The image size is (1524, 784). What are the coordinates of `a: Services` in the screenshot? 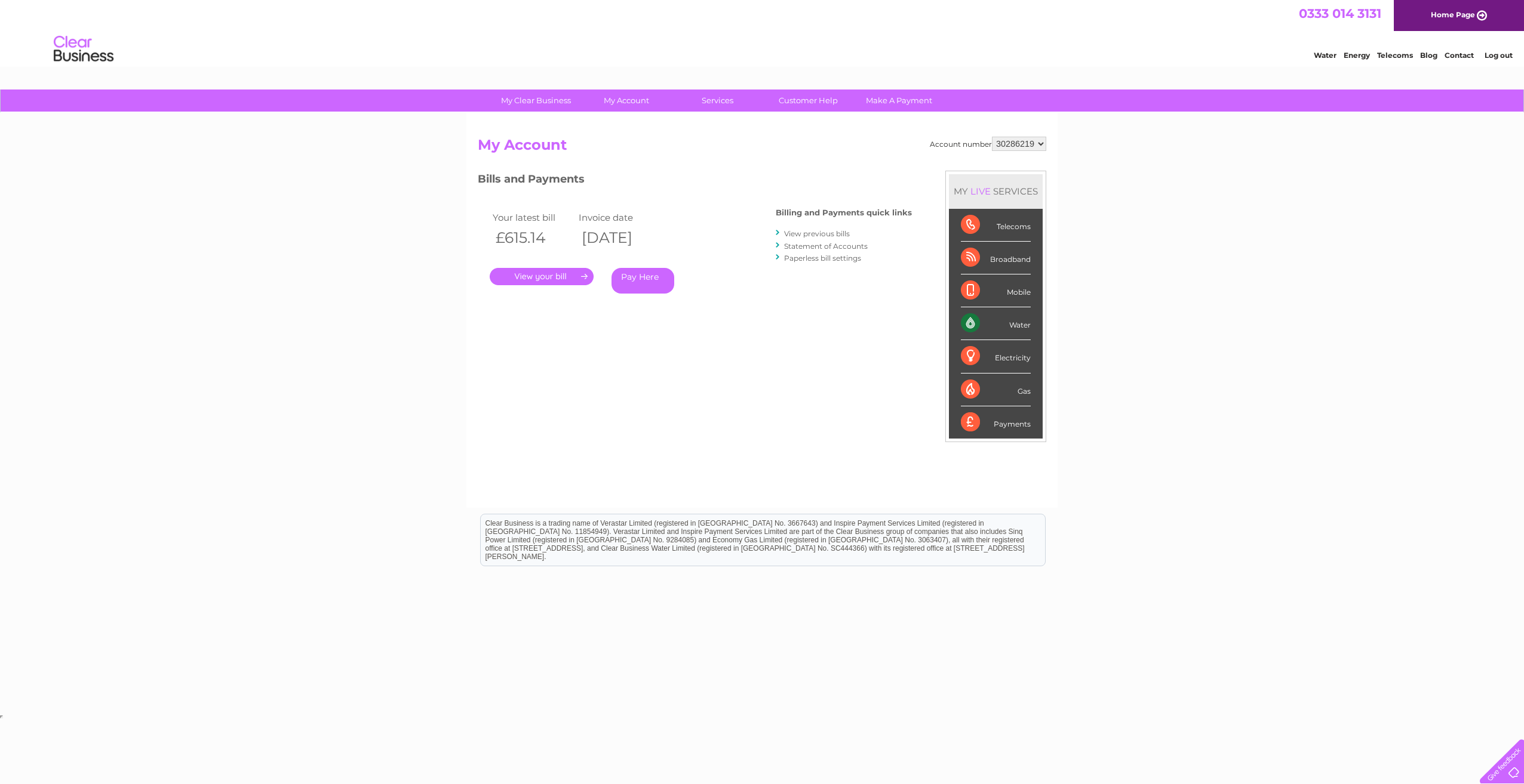 It's located at (717, 100).